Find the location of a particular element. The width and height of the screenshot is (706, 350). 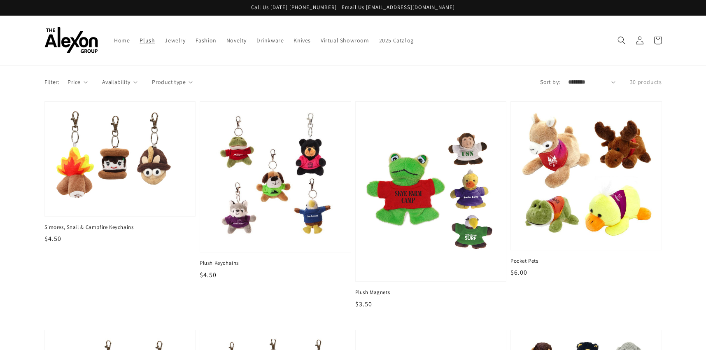

a: Pocket Pets Pocket Pets $6.00 is located at coordinates (587, 189).